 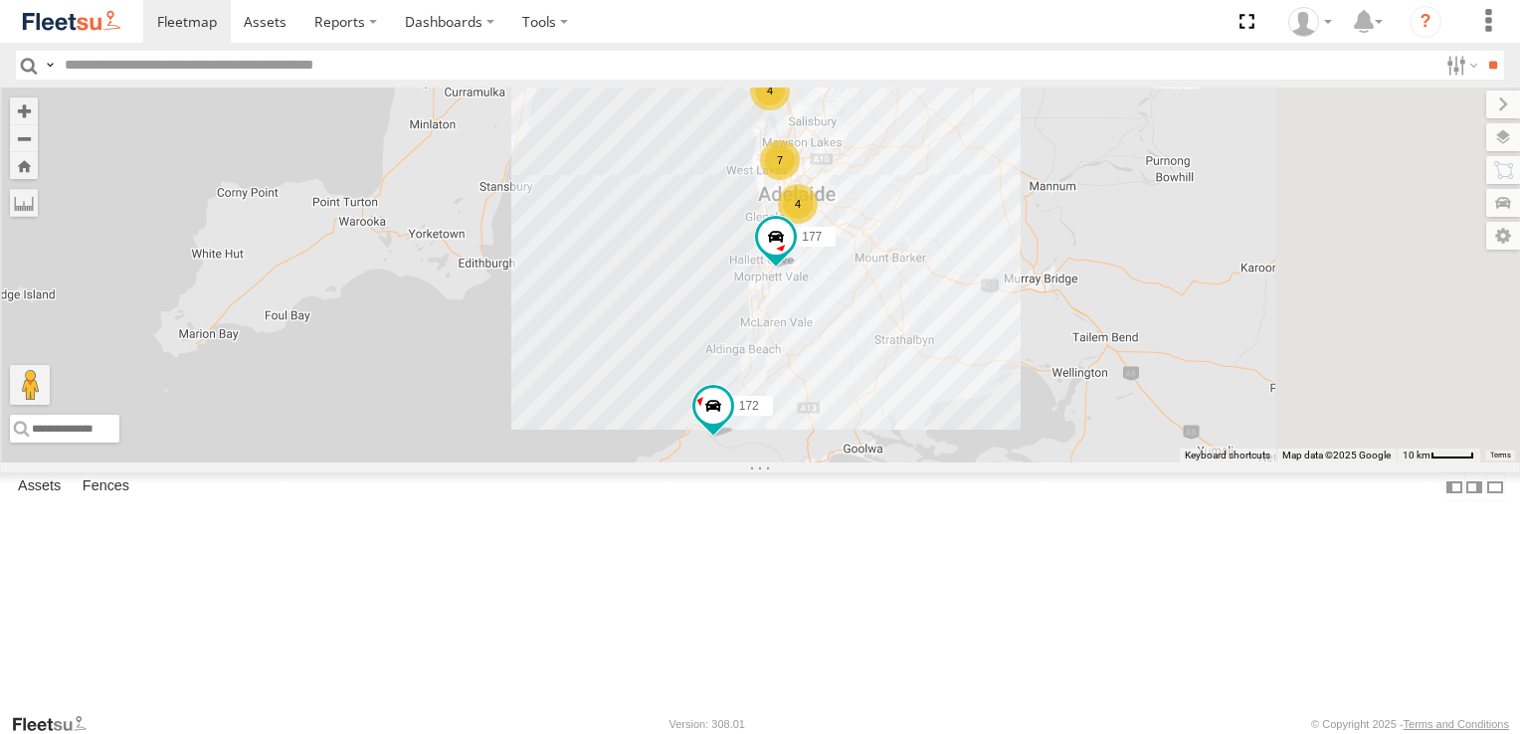 What do you see at coordinates (24, 203) in the screenshot?
I see `label: Measure` at bounding box center [24, 203].